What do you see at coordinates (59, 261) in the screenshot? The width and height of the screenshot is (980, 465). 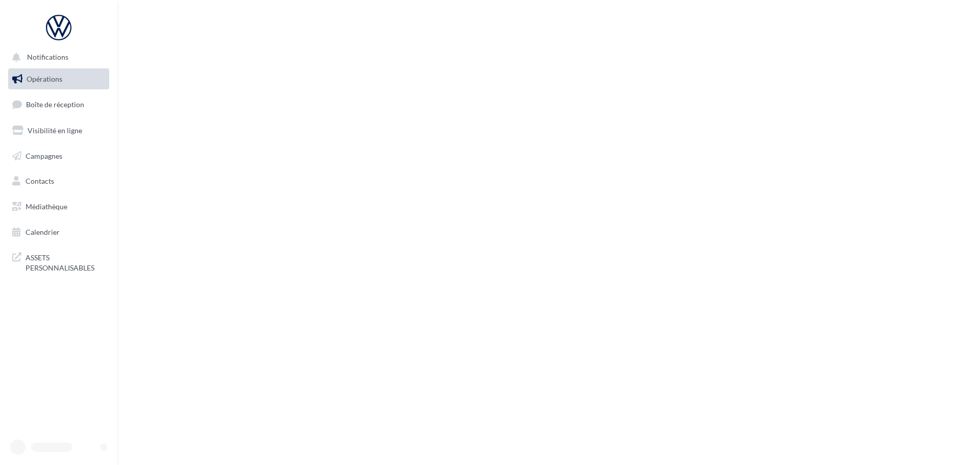 I see `a: ASSETS PERSONNALISABLES` at bounding box center [59, 261].